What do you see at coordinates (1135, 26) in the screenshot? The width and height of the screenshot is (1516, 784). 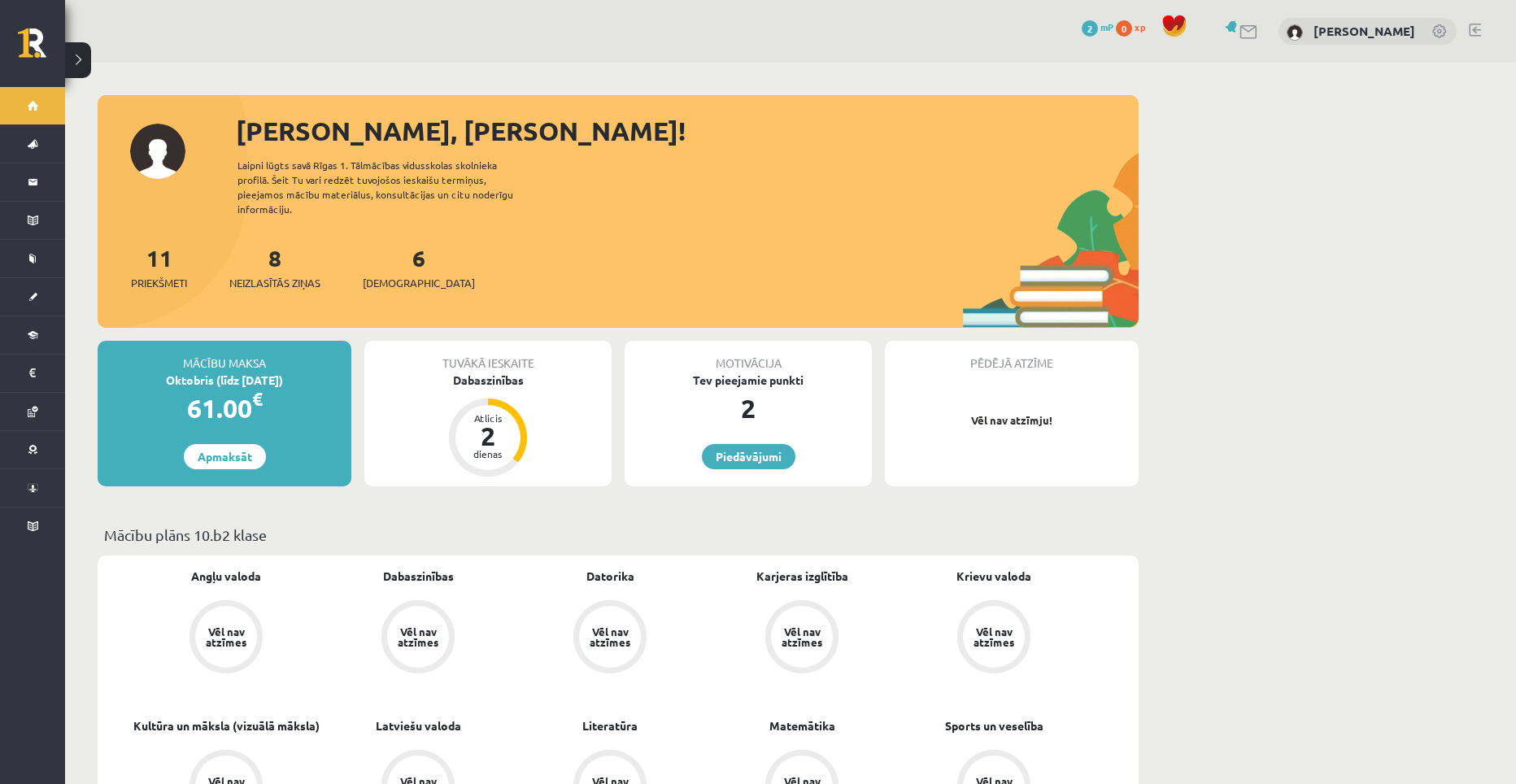 I see `a: 0 xp` at bounding box center [1135, 26].